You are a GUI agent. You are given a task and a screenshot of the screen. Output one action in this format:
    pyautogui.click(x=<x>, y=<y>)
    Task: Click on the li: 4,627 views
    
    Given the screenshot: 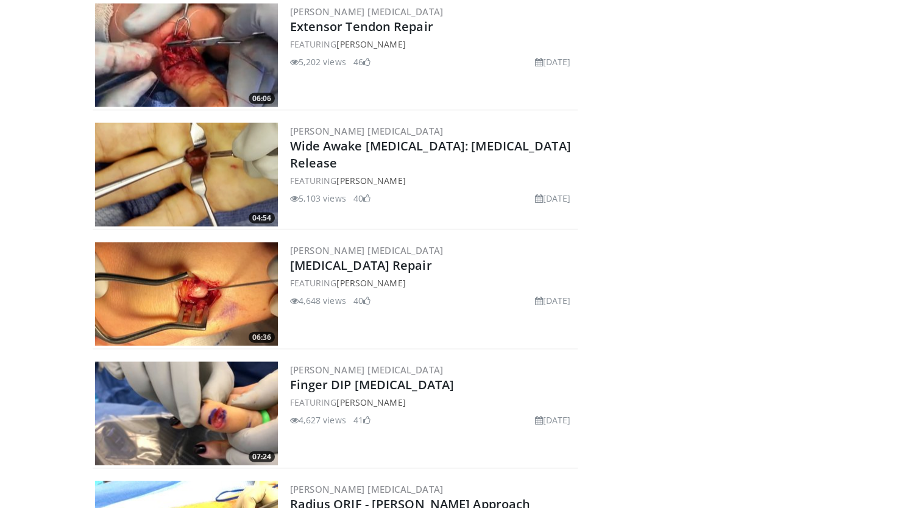 What is the action you would take?
    pyautogui.click(x=318, y=420)
    